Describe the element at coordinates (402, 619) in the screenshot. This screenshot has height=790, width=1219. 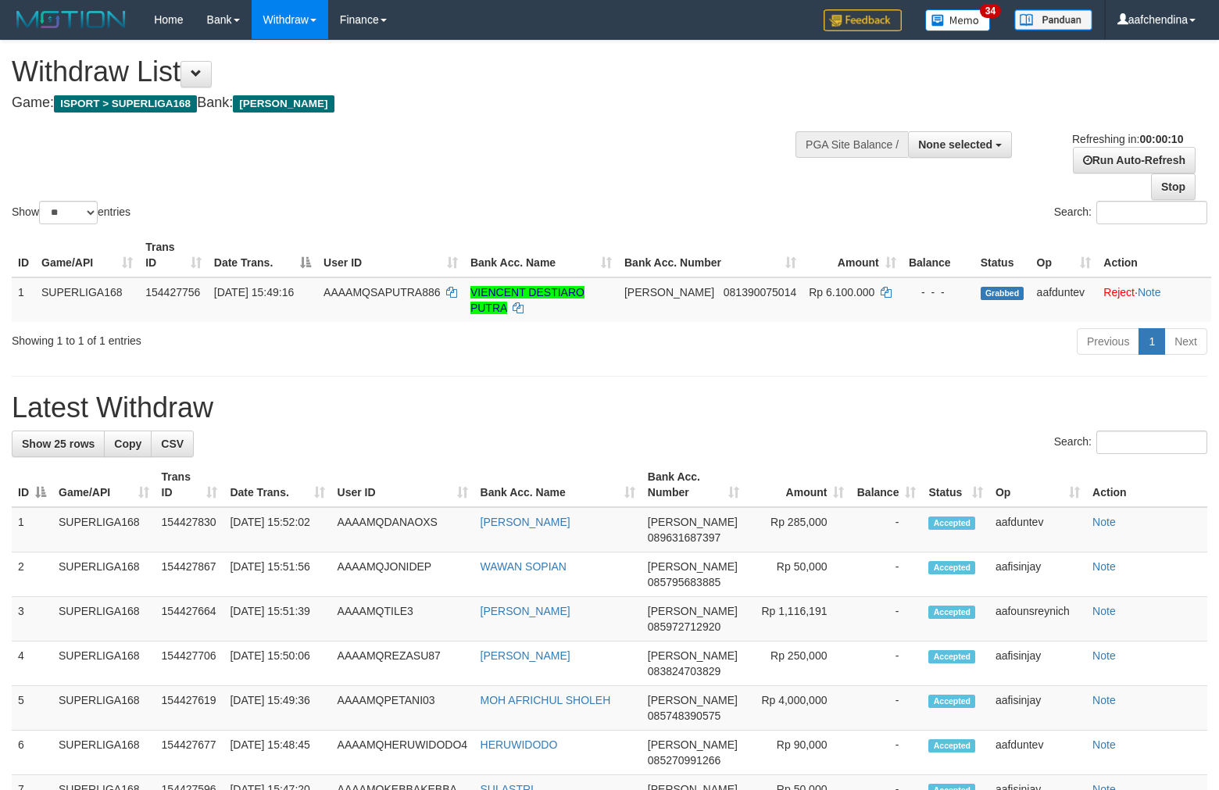
I see `td: AAAAMQTILE3` at that location.